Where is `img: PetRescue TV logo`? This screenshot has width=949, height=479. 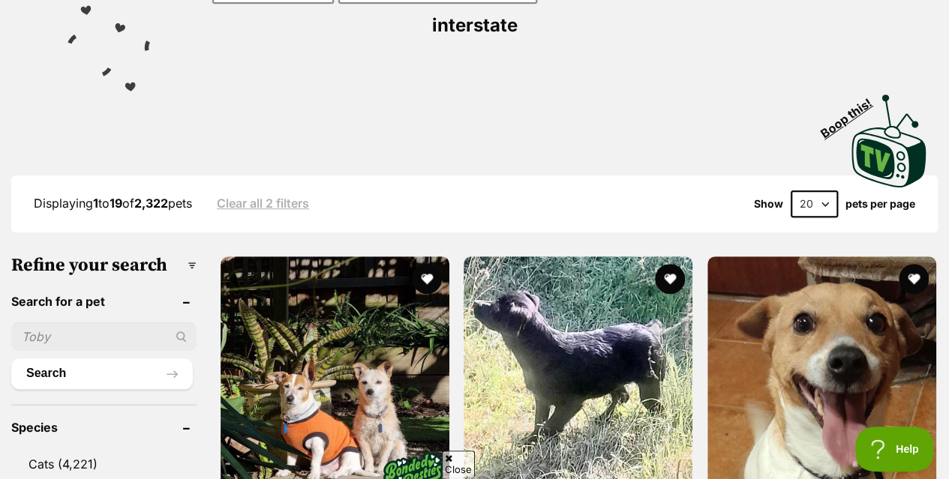 img: PetRescue TV logo is located at coordinates (889, 141).